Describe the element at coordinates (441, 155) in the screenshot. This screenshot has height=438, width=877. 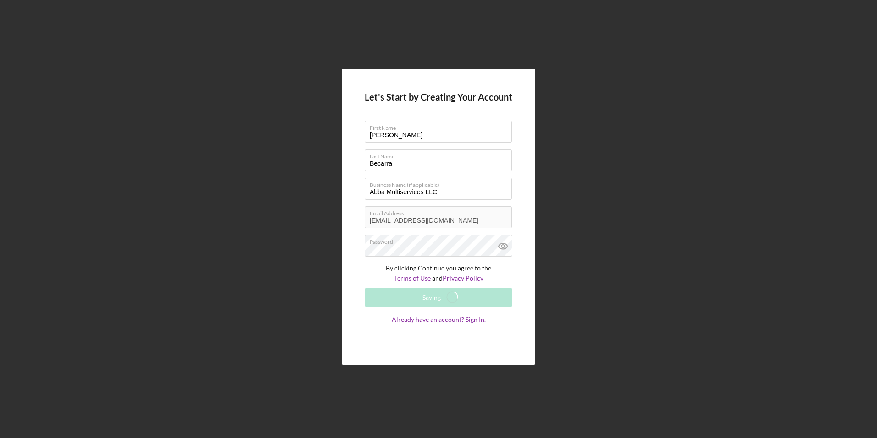
I see `label: Last Name` at that location.